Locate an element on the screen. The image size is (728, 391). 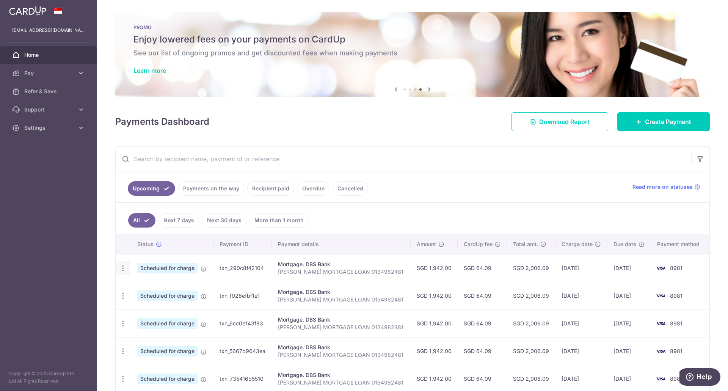
span: Charge date is located at coordinates (577, 244).